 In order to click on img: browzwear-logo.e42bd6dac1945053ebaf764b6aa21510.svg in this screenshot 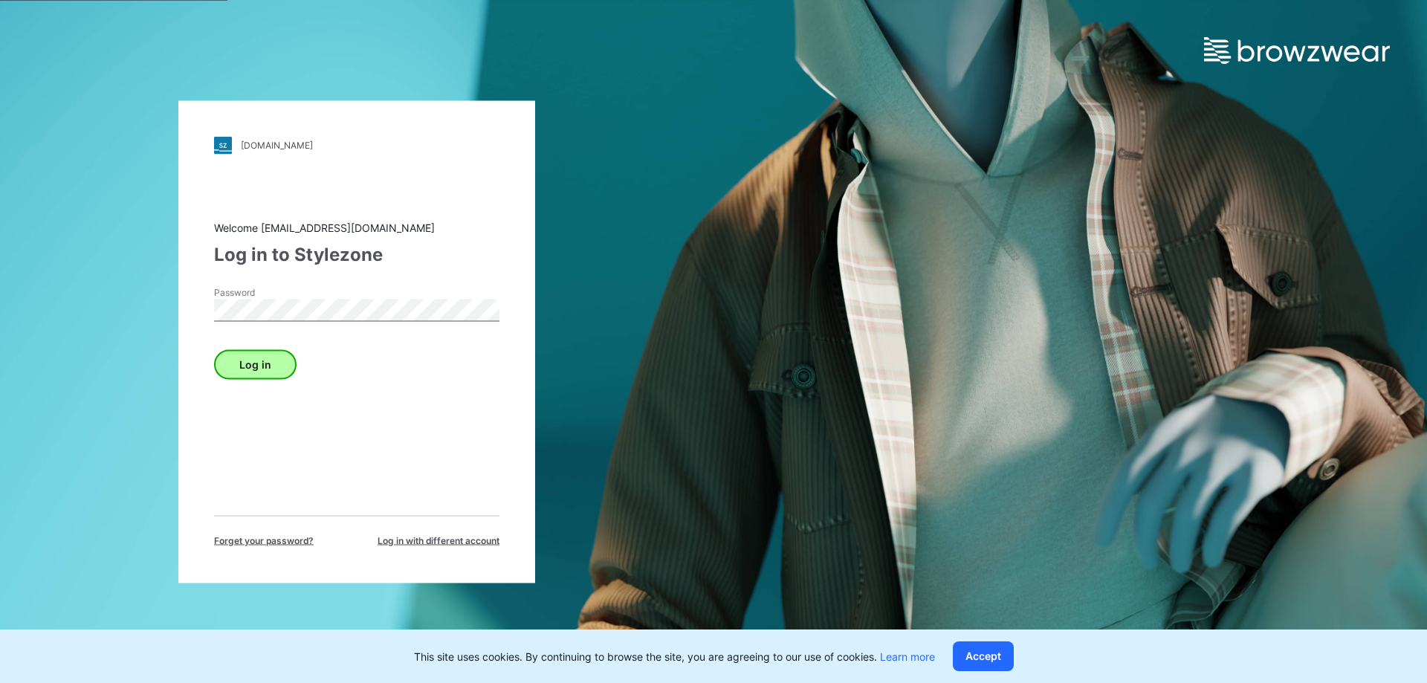, I will do `click(1297, 51)`.